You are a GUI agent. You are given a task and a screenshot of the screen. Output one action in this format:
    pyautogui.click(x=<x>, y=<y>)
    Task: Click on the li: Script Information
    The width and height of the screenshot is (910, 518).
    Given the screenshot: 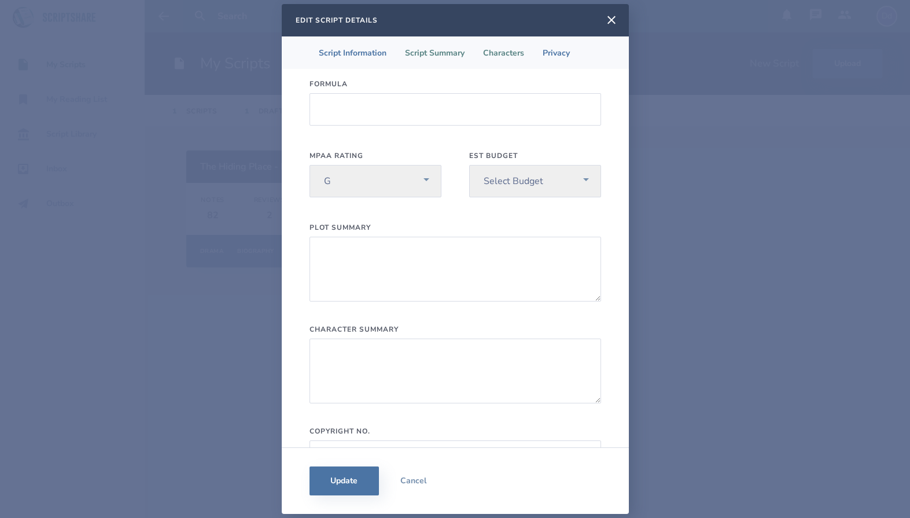 What is the action you would take?
    pyautogui.click(x=352, y=53)
    